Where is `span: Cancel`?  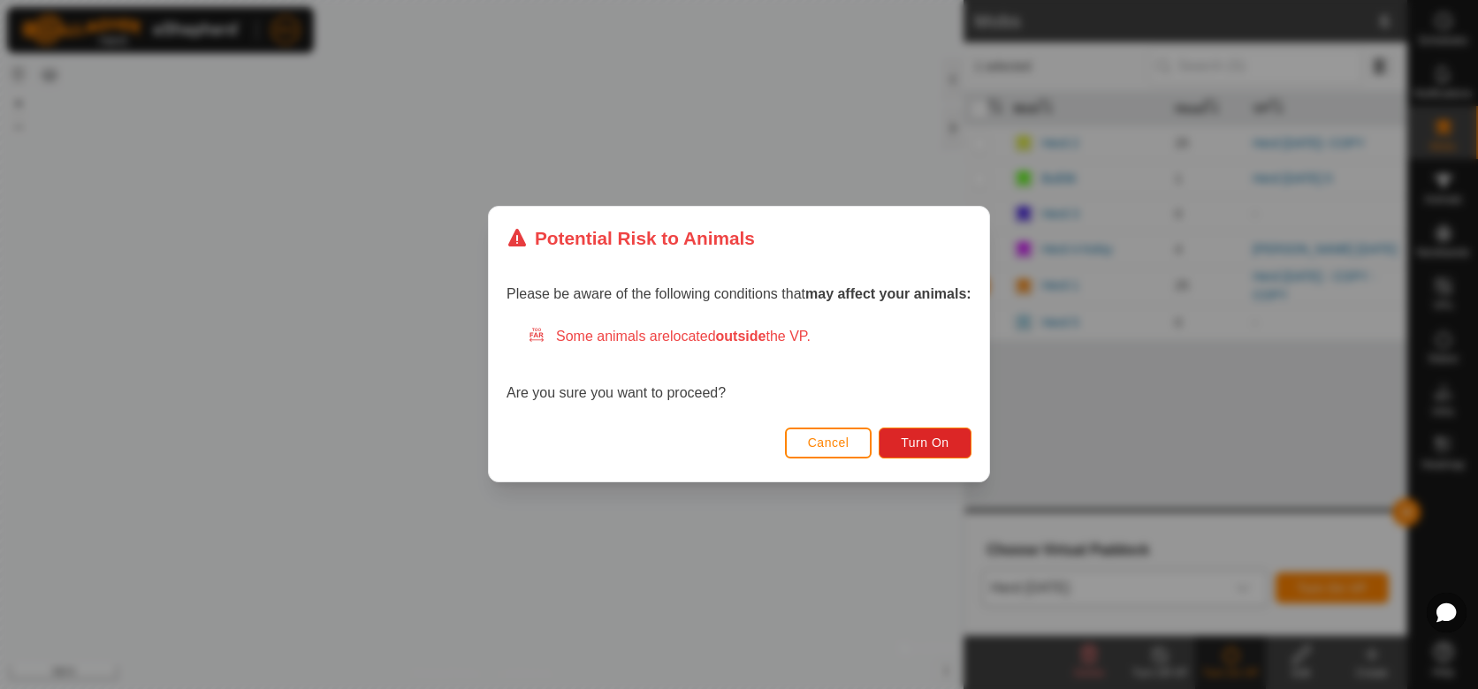 span: Cancel is located at coordinates (828, 444).